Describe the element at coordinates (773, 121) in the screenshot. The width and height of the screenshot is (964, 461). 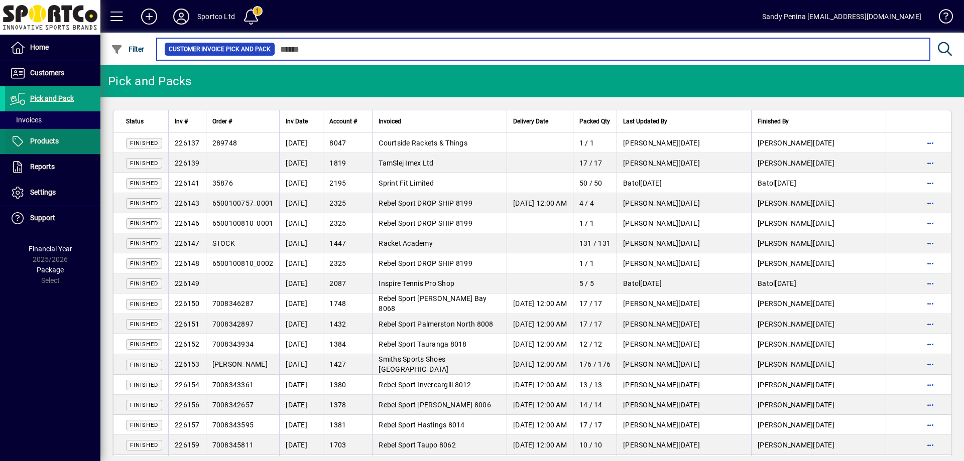
I see `span: Finished By` at that location.